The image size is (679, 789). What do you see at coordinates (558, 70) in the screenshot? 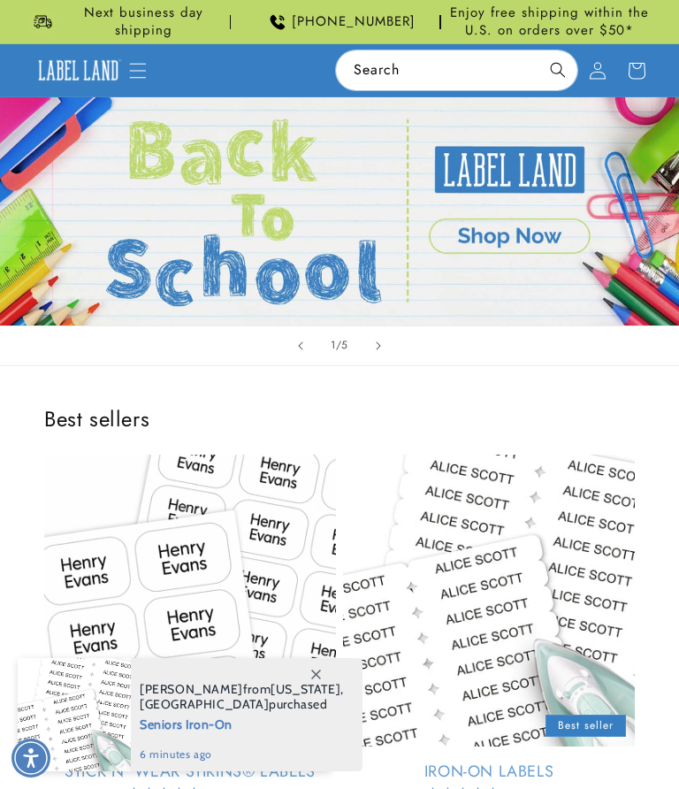
I see `button: Search` at bounding box center [558, 70].